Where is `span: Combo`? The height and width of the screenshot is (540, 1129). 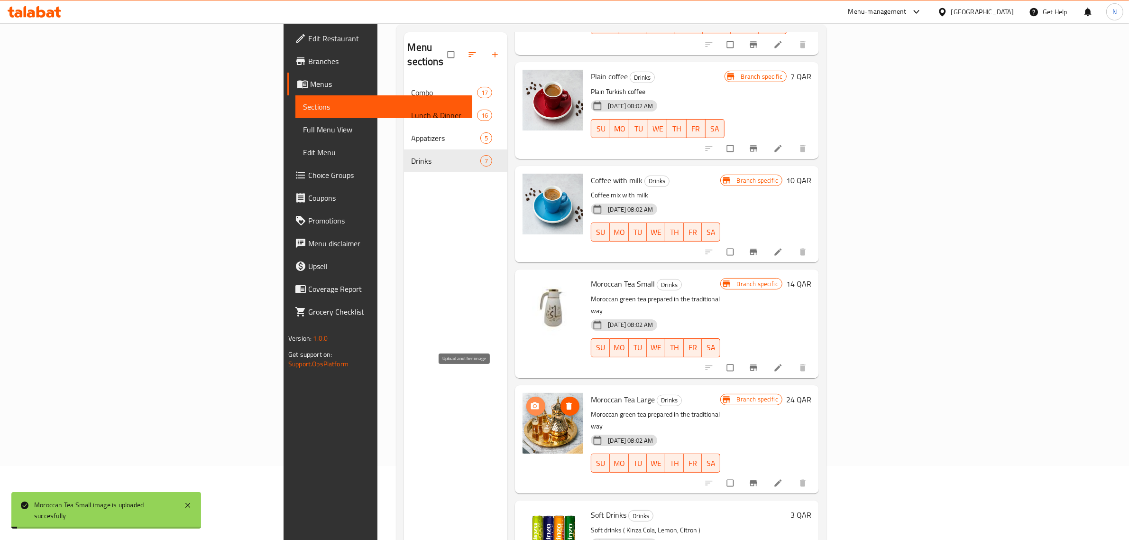
span: Combo is located at coordinates (444, 92).